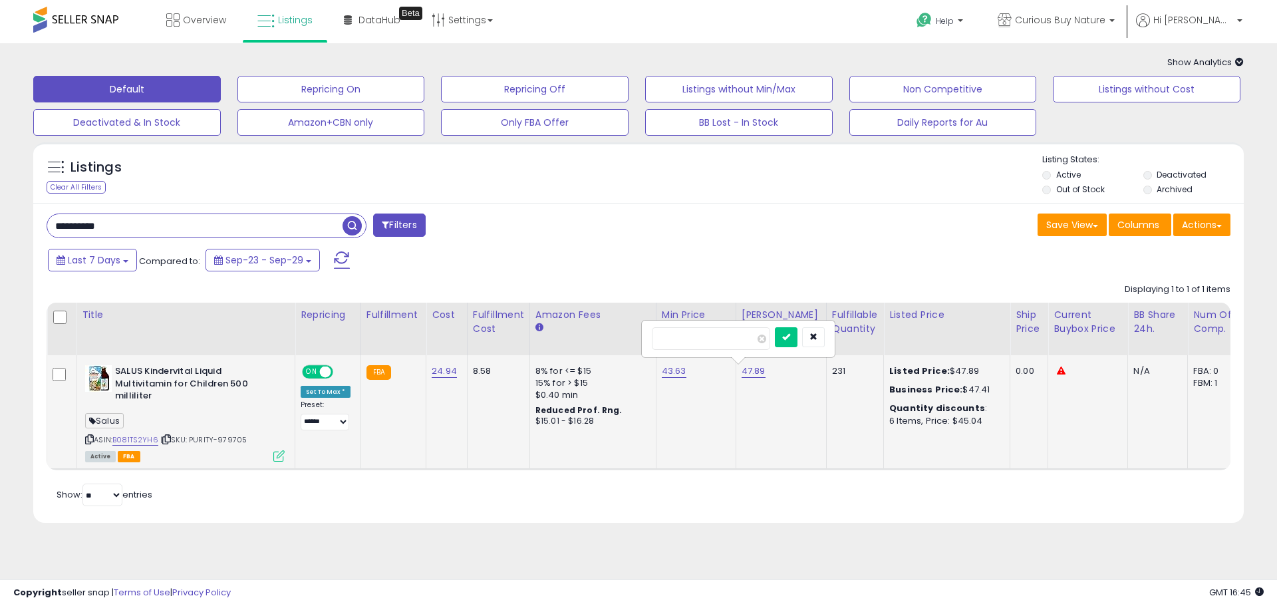  Describe the element at coordinates (1068, 174) in the screenshot. I see `label: Active` at that location.